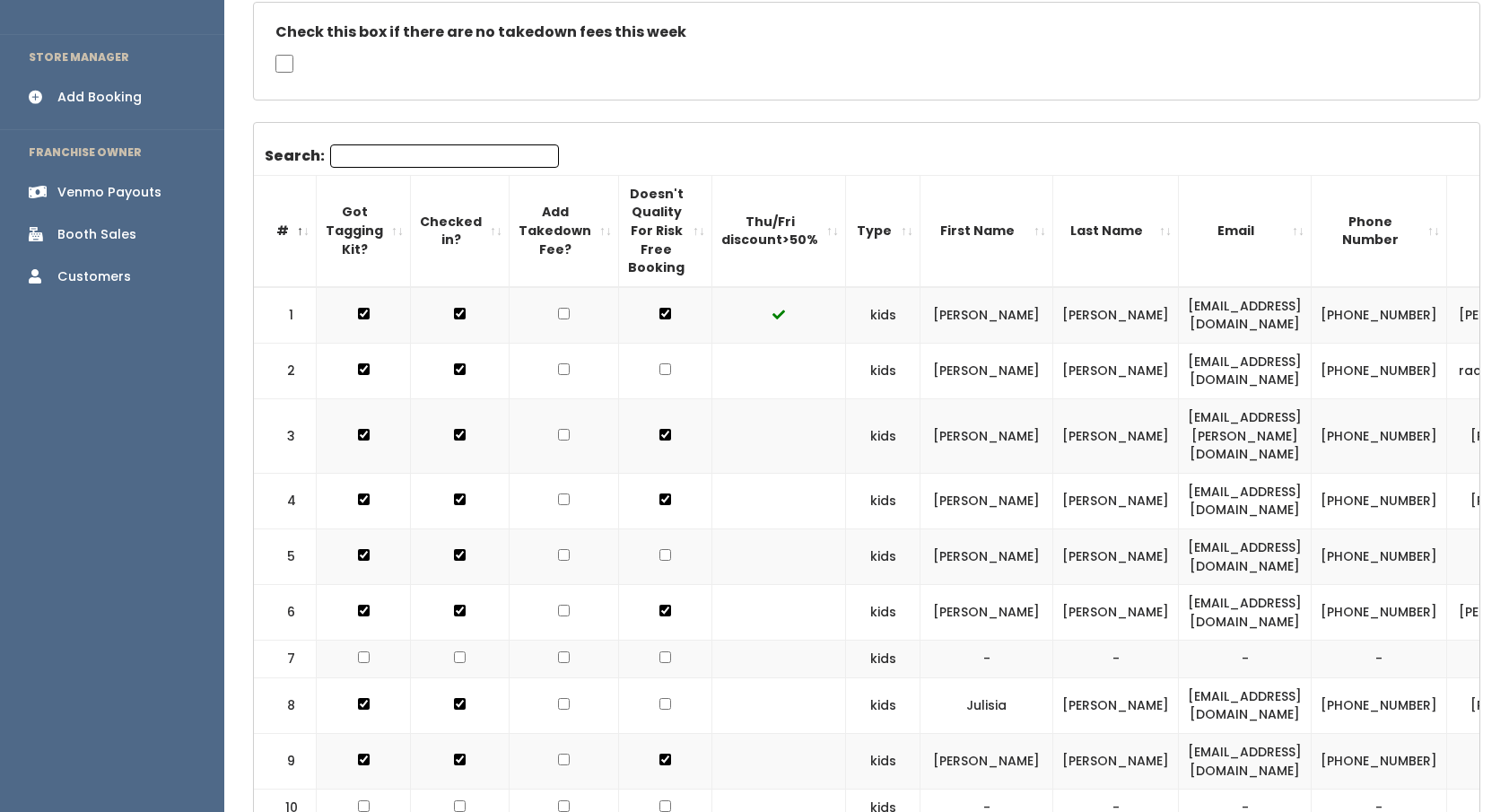  What do you see at coordinates (883, 231) in the screenshot?
I see `th: Type: activate to sort column ascending` at bounding box center [883, 231].